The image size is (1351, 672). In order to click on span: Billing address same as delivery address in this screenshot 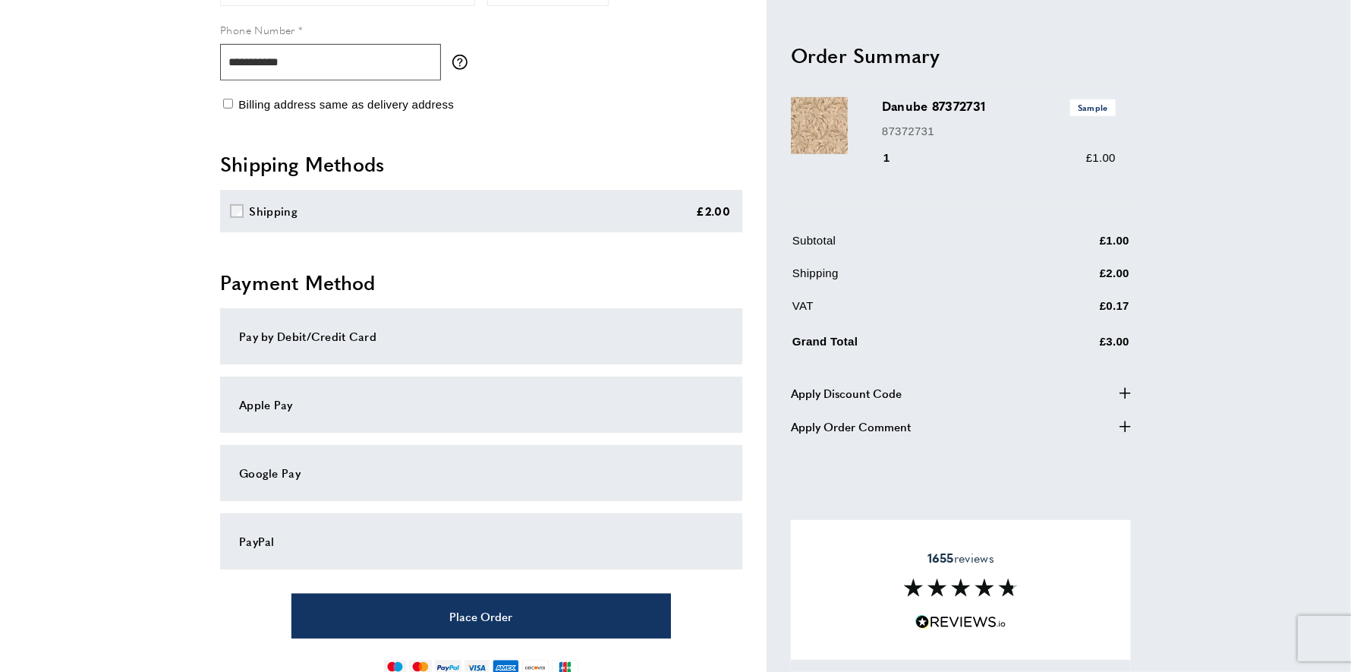, I will do `click(346, 104)`.